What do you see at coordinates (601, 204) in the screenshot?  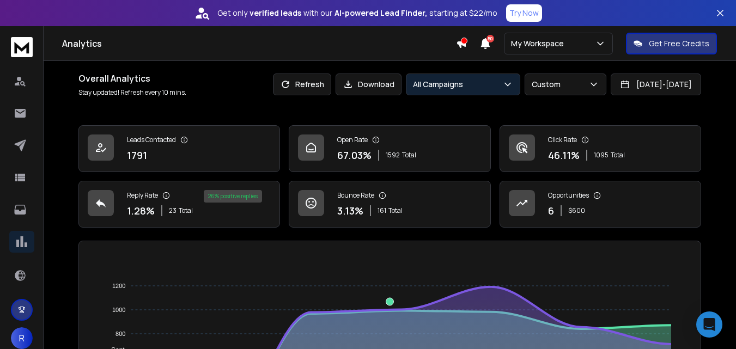 I see `a: Opportunities6$600` at bounding box center [601, 204].